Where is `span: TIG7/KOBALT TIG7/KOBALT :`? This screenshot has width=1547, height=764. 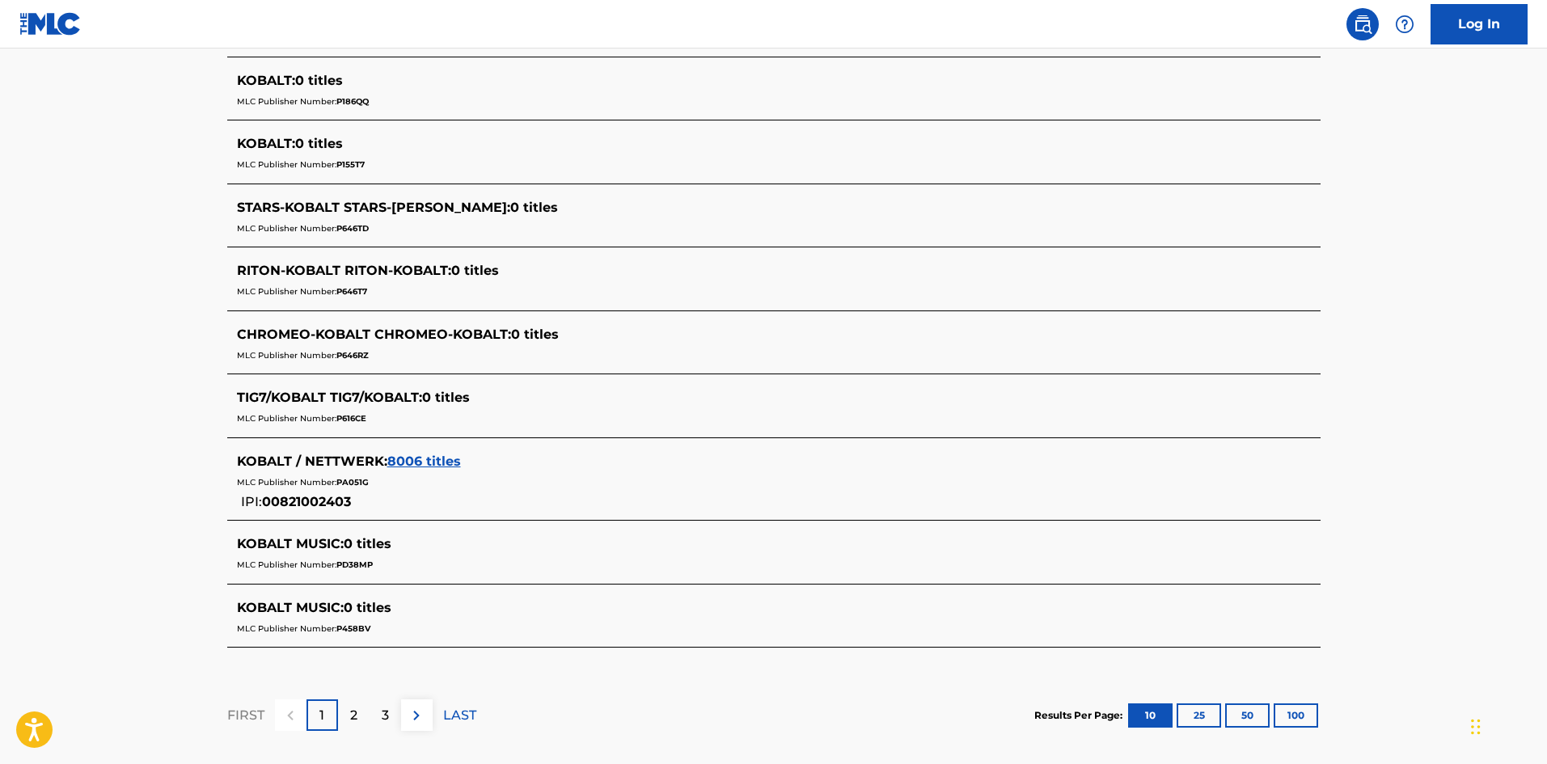 span: TIG7/KOBALT TIG7/KOBALT : is located at coordinates (329, 397).